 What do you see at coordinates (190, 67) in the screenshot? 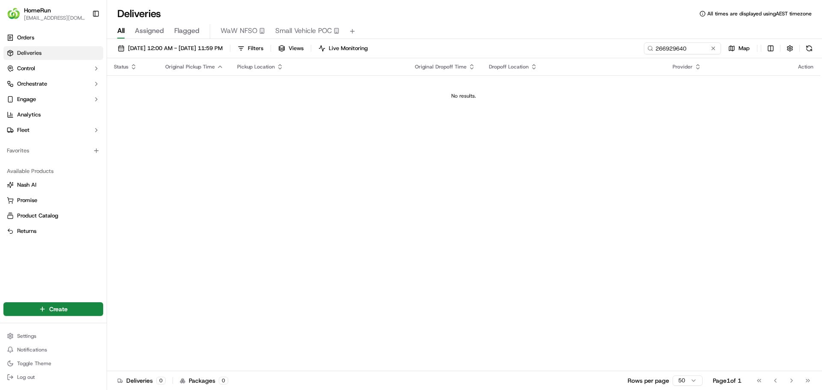
I see `span: Original Pickup Time` at bounding box center [190, 67].